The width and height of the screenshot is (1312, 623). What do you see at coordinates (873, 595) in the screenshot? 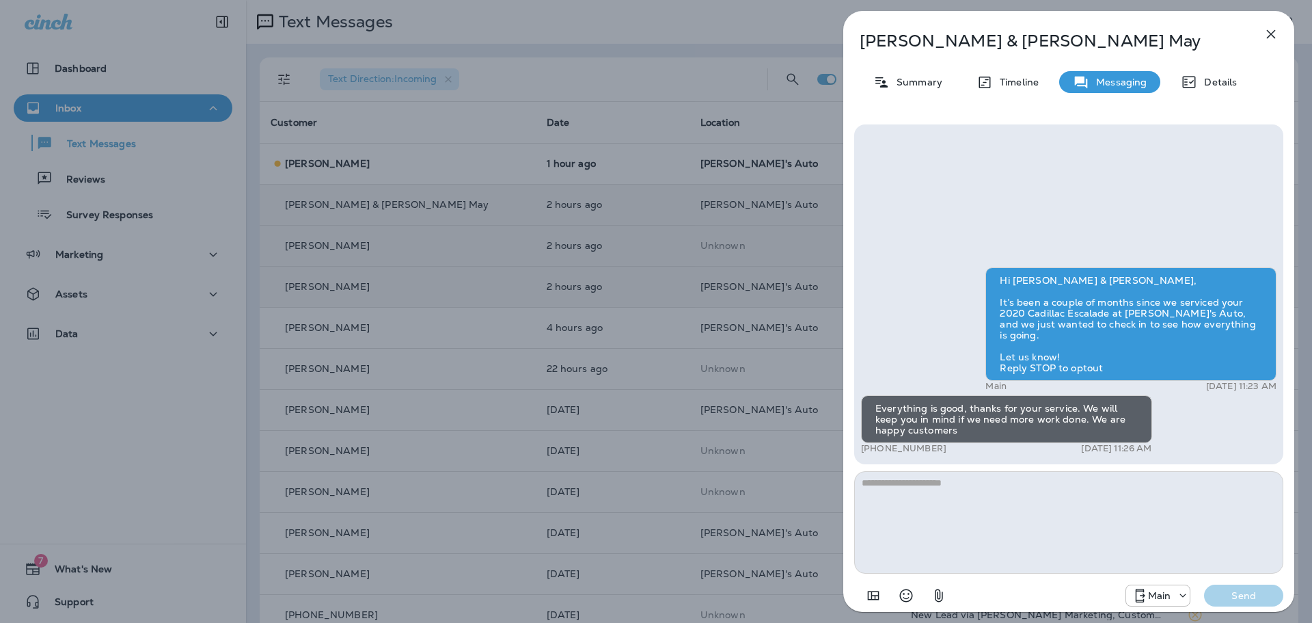
I see `button: Add in a premade template` at bounding box center [873, 595].